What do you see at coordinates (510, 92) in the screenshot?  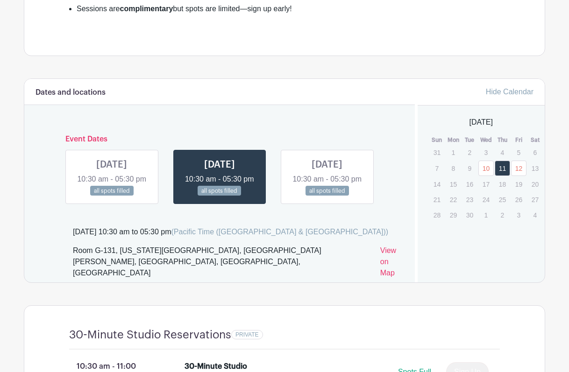 I see `a: Hide Calendar` at bounding box center [510, 92].